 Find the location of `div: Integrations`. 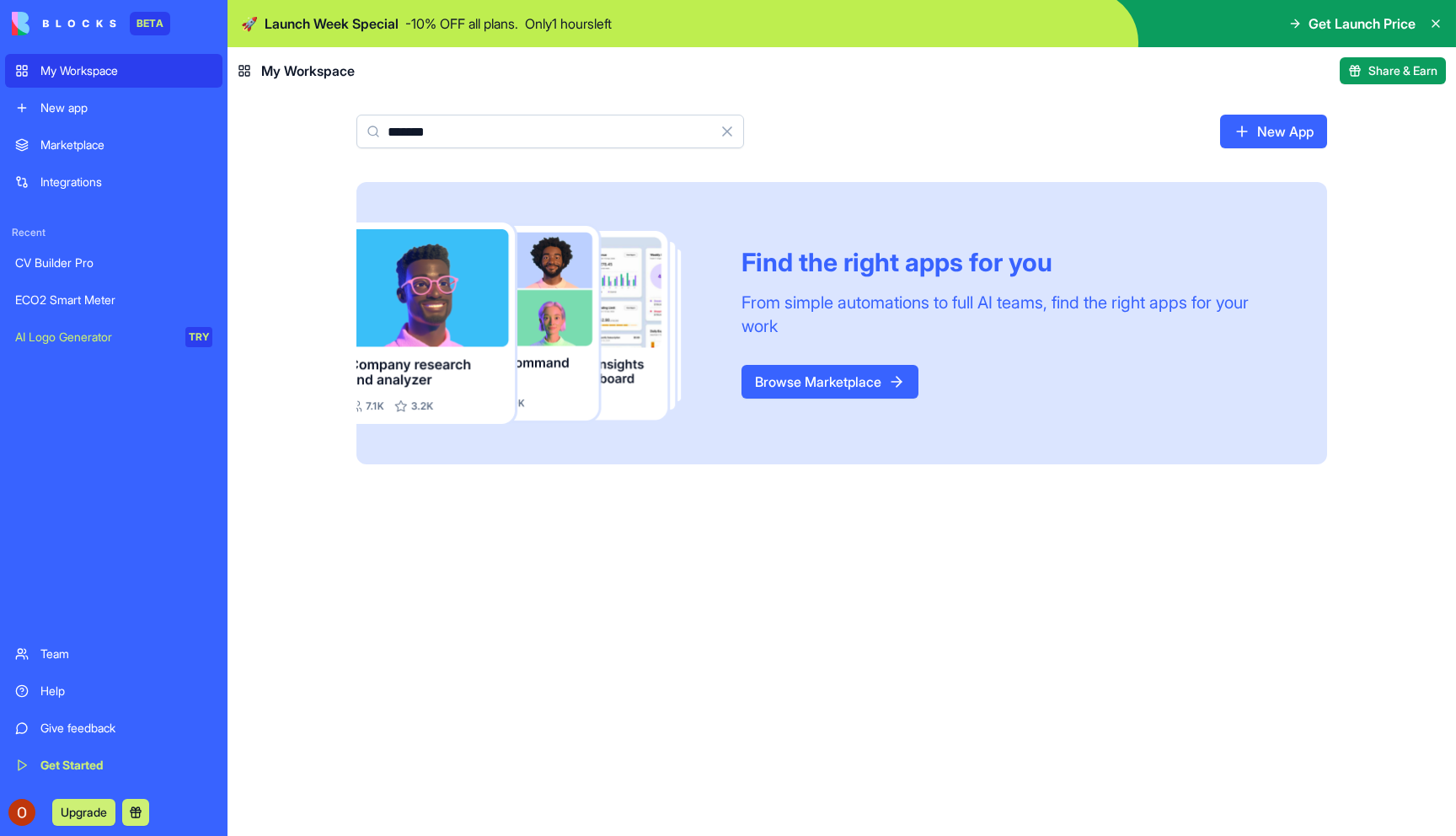

div: Integrations is located at coordinates (126, 182).